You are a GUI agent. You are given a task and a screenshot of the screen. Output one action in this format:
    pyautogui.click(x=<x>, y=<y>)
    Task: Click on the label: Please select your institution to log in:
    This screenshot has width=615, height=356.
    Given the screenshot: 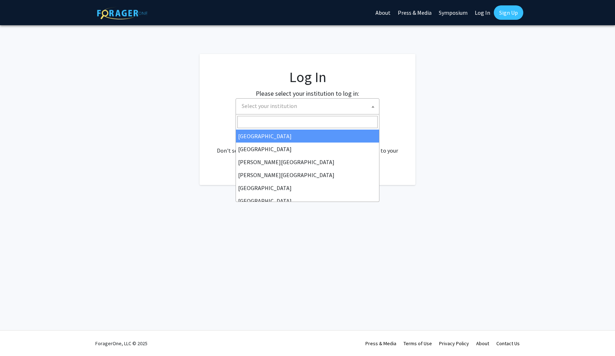 What is the action you would take?
    pyautogui.click(x=308, y=93)
    